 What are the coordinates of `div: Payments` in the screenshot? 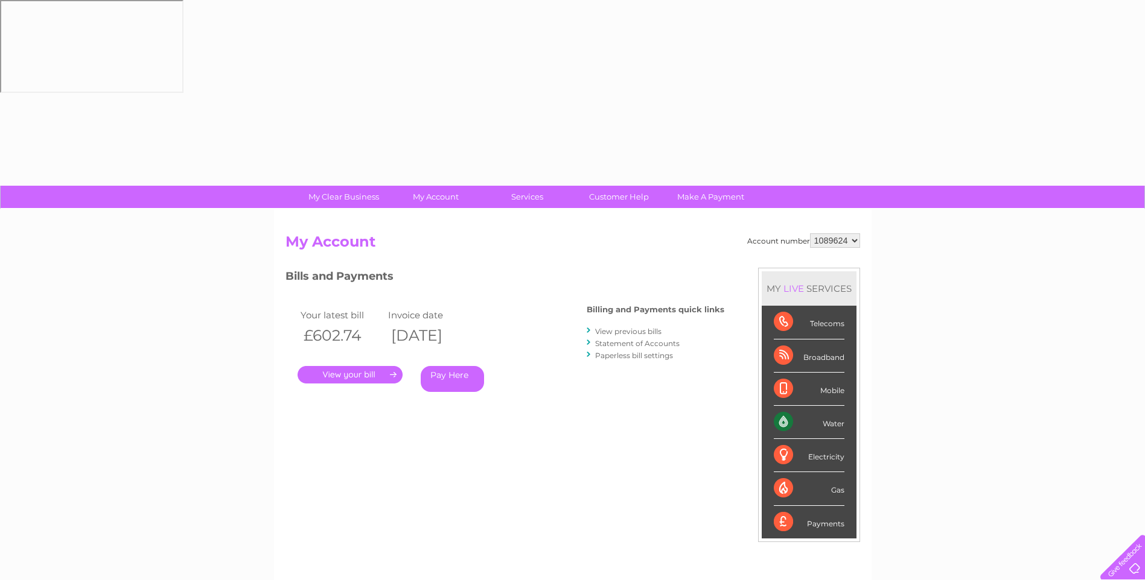 It's located at (809, 523).